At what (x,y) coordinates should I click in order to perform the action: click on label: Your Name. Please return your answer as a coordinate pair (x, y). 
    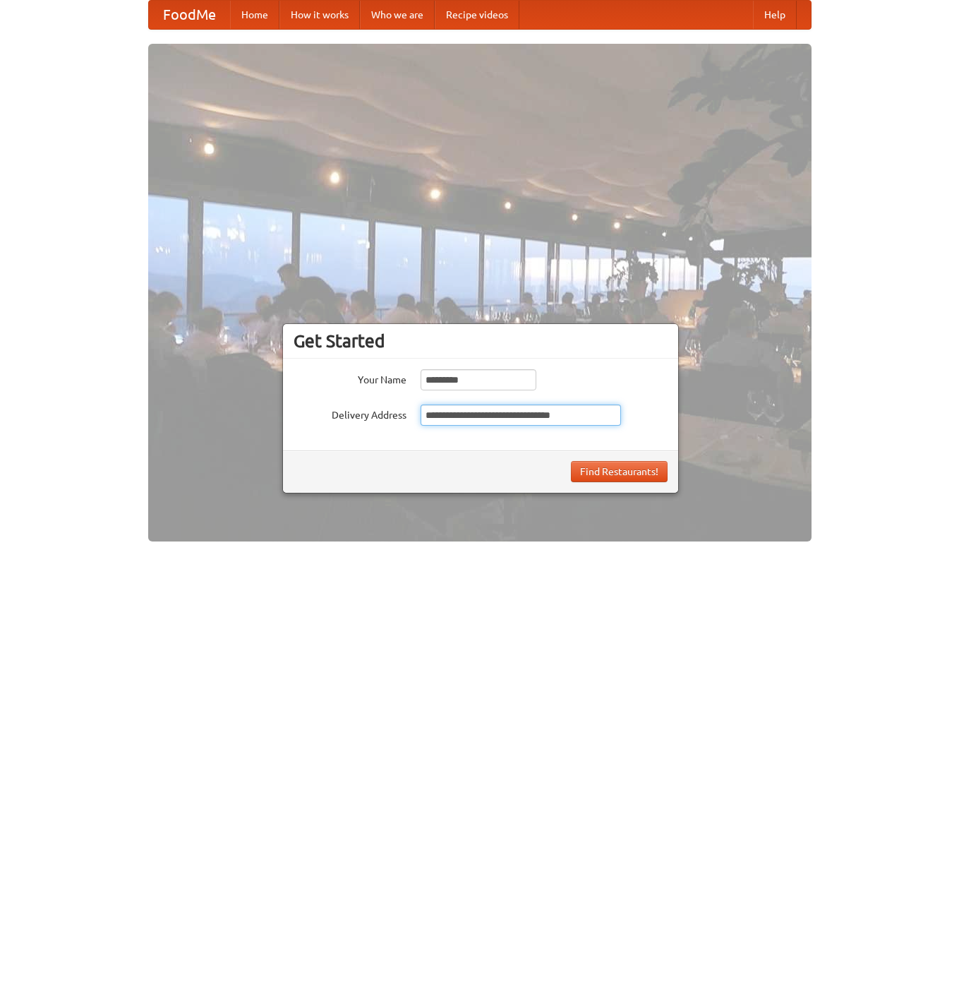
    Looking at the image, I should click on (350, 378).